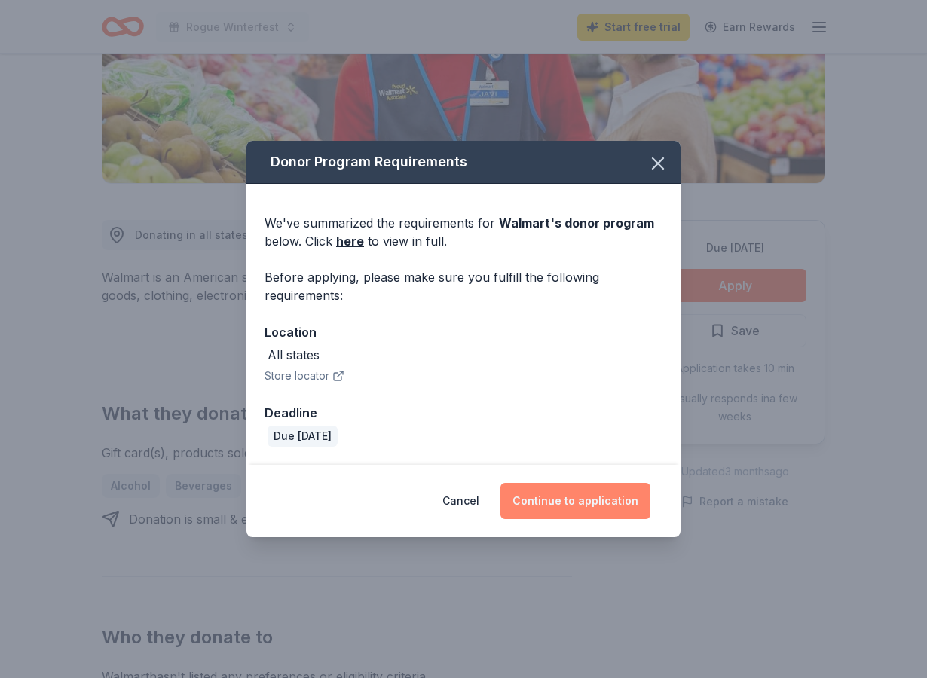 The image size is (927, 678). I want to click on span: Clip a screenshot, so click(103, 180).